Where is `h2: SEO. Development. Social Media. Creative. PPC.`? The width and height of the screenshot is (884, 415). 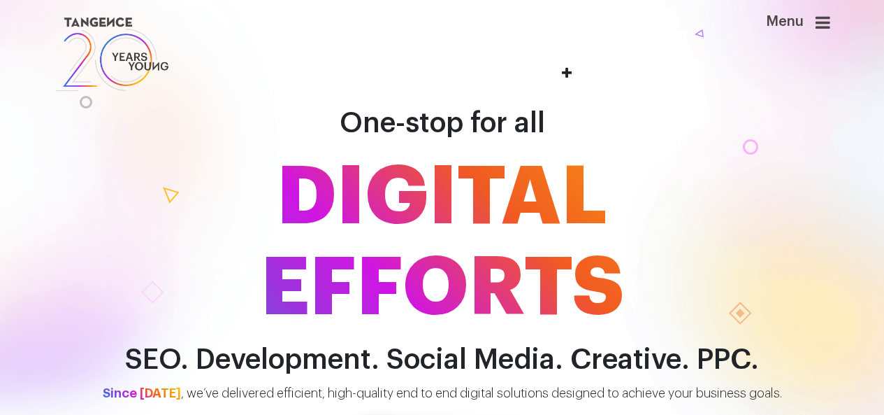
h2: SEO. Development. Social Media. Creative. PPC. is located at coordinates (443, 359).